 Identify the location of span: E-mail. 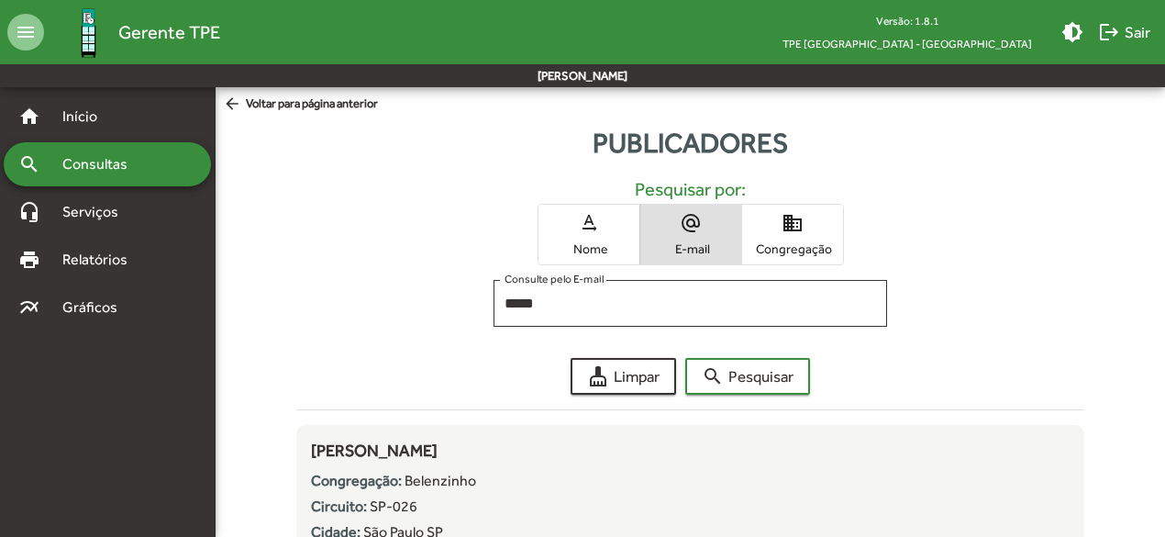
(691, 249).